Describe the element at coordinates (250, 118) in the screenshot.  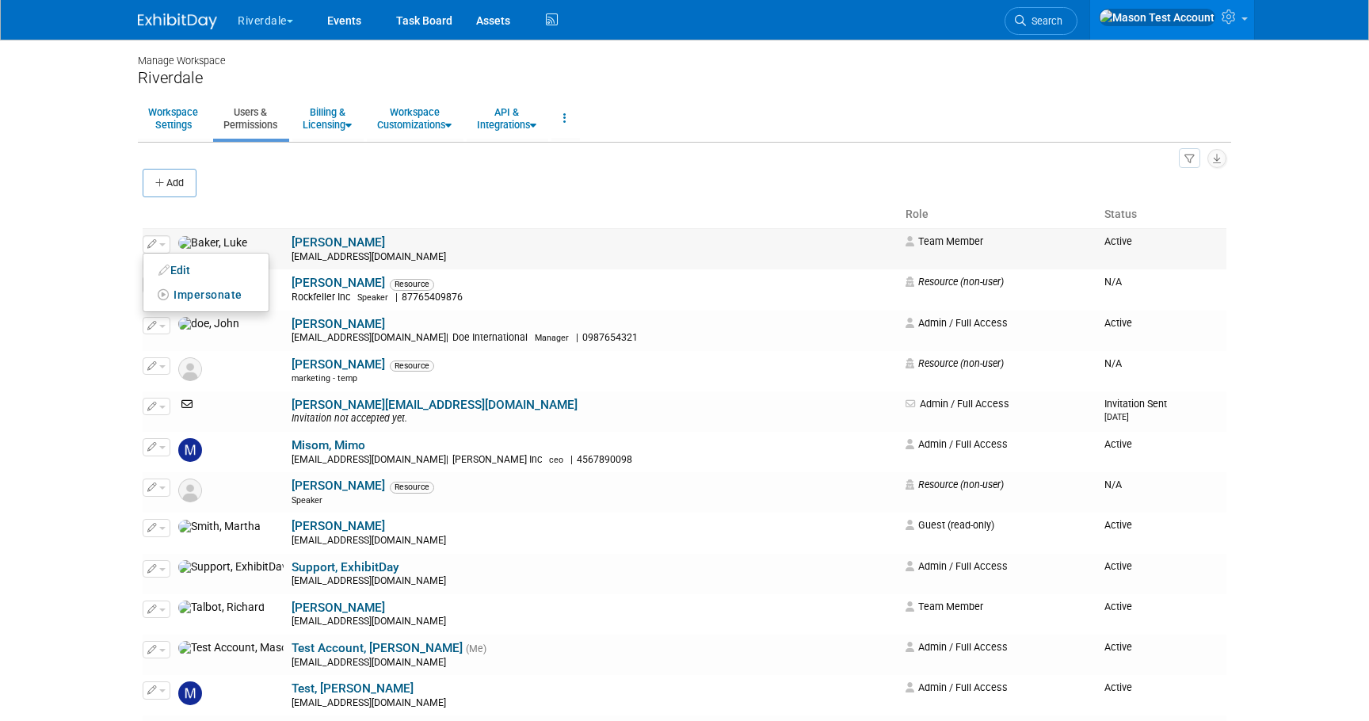
I see `a: Users &Permissions` at that location.